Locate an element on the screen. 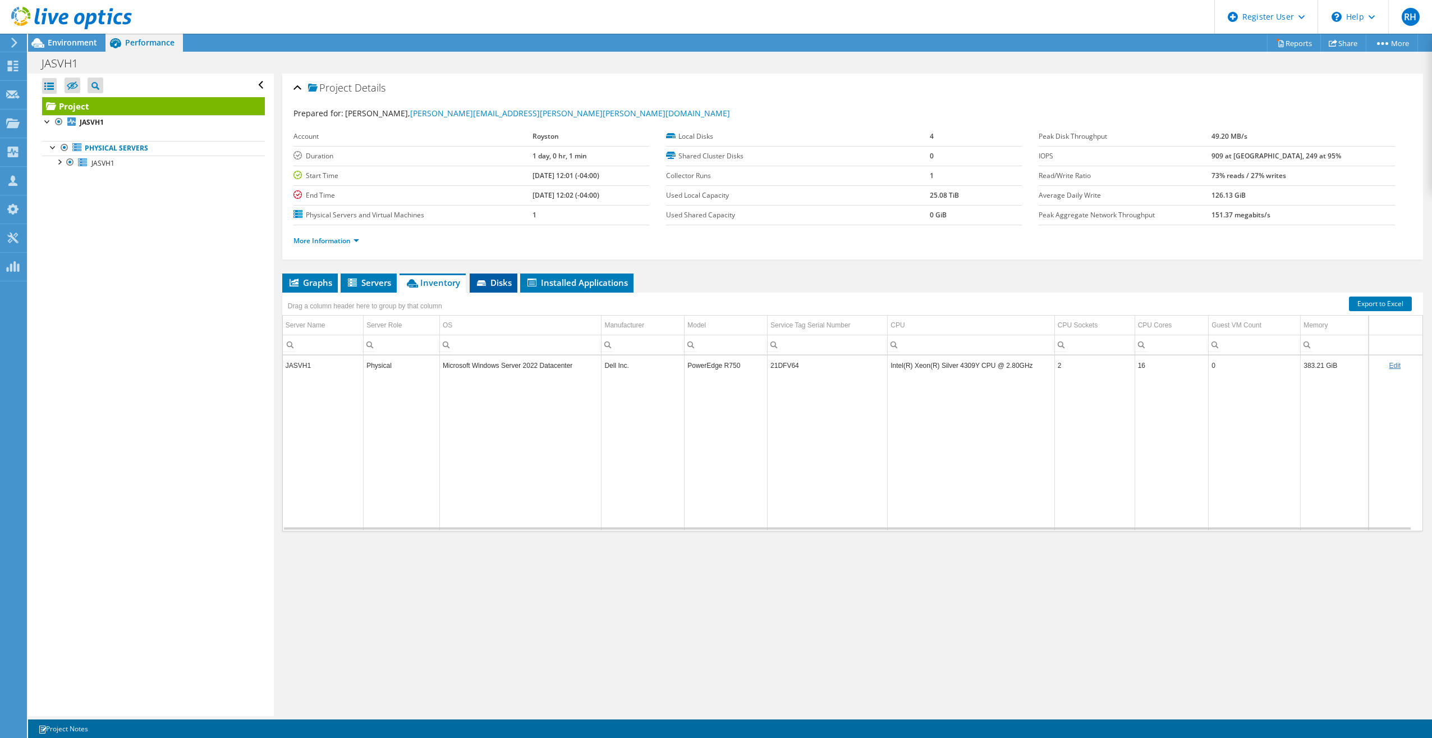 This screenshot has width=1432, height=738. label: Duration is located at coordinates (413, 156).